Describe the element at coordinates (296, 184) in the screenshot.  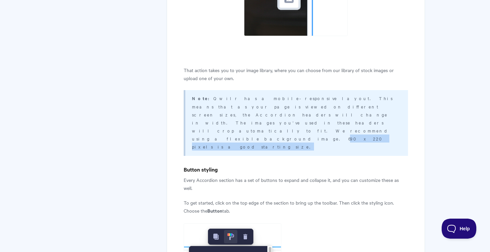
I see `p: Every Accordion section has a set of buttons to expand and collapse it, and you can customize the...` at that location.